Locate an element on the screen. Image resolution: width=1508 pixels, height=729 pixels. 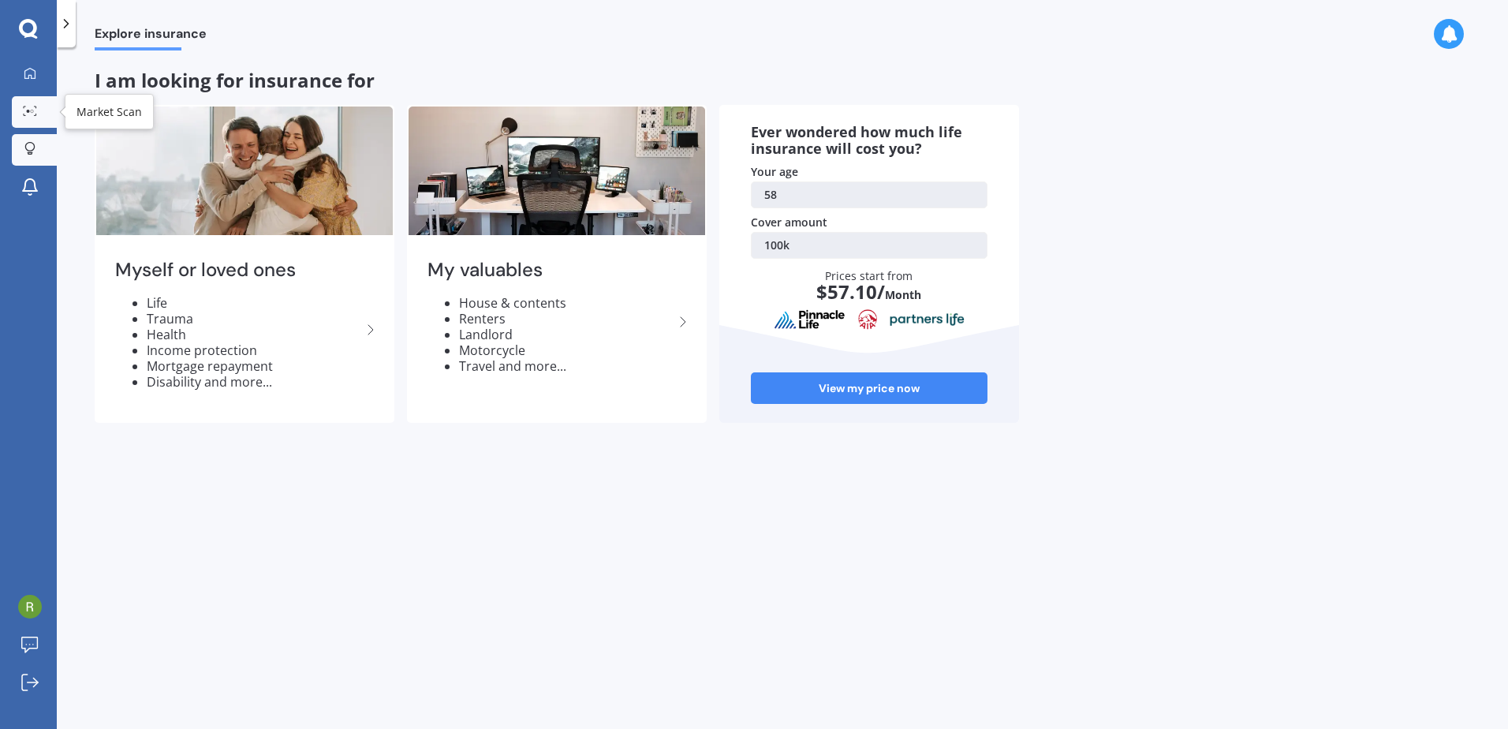
img: partnersLife is located at coordinates (927, 319).